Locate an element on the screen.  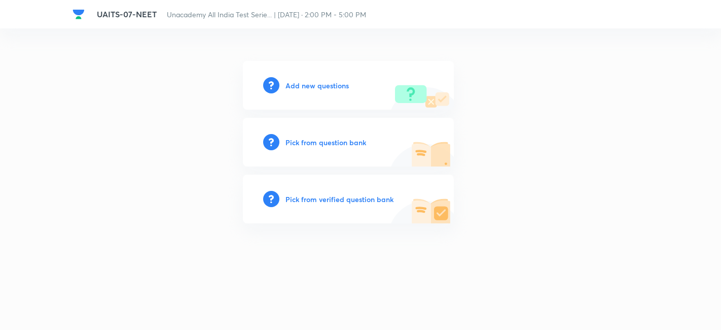
h6: Pick from verified question bank is located at coordinates (339, 199).